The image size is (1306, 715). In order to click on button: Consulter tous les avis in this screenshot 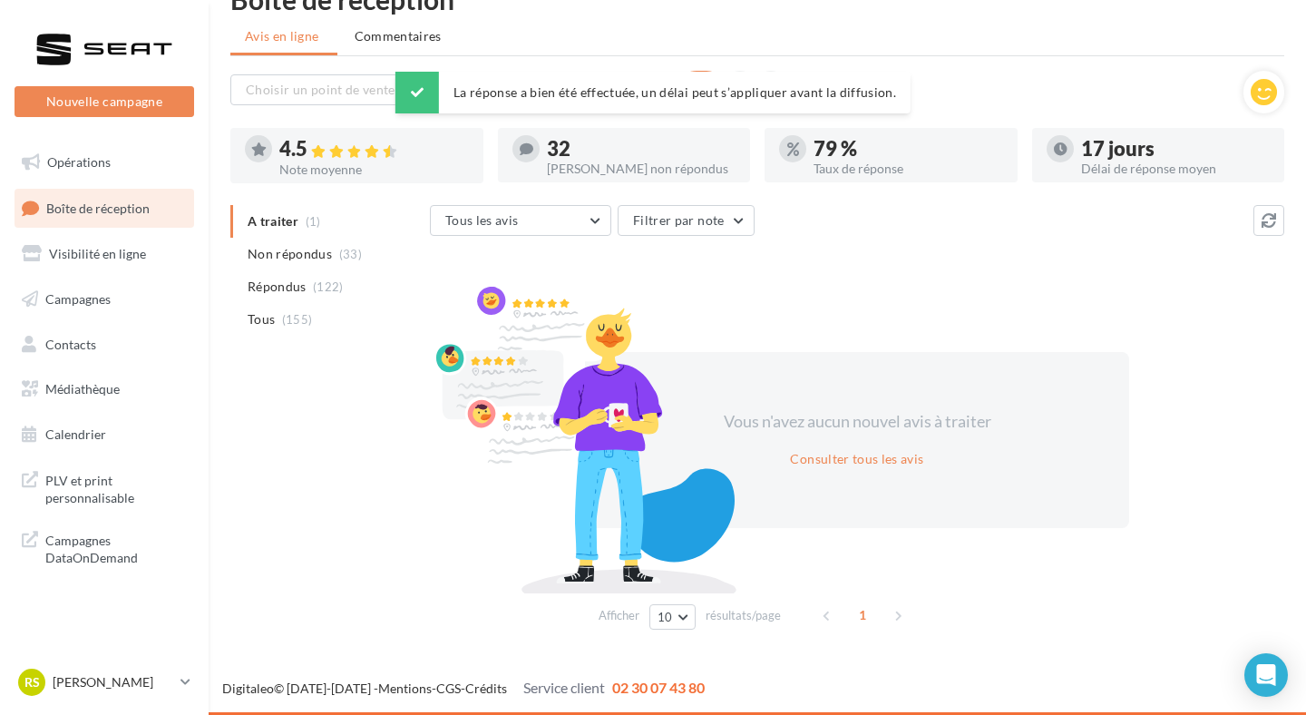, I will do `click(856, 459)`.